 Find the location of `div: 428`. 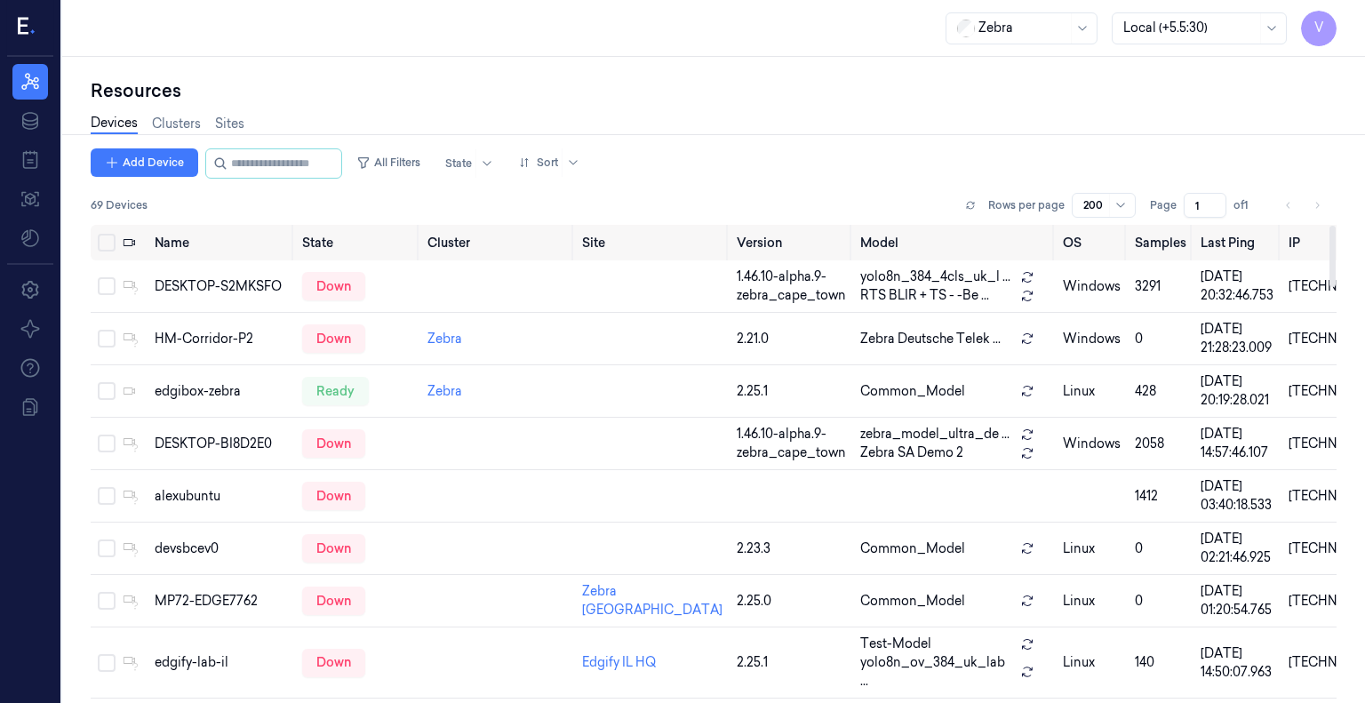

div: 428 is located at coordinates (1160, 391).